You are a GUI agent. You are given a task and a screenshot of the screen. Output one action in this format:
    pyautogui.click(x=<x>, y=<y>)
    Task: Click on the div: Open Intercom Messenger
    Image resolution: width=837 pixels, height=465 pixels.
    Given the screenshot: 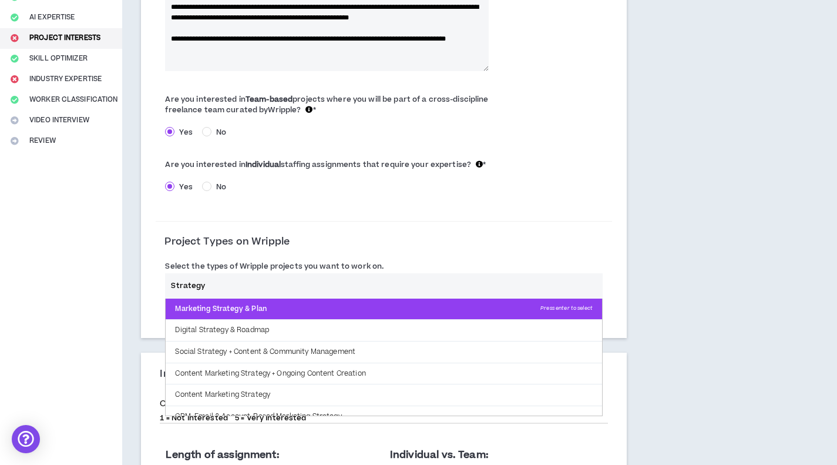 What is the action you would take?
    pyautogui.click(x=26, y=439)
    